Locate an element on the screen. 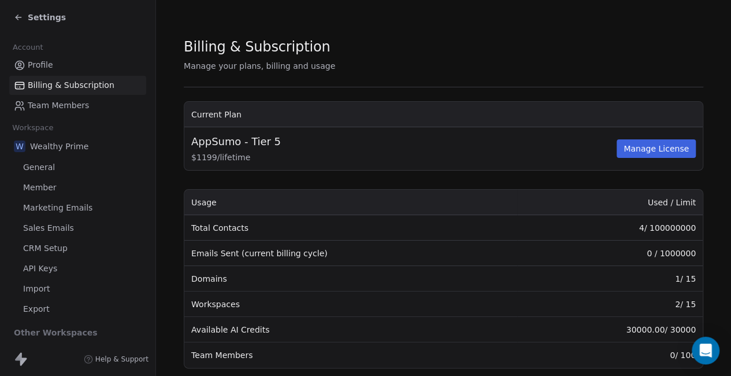 Image resolution: width=731 pixels, height=376 pixels. a: Sales Emails is located at coordinates (77, 228).